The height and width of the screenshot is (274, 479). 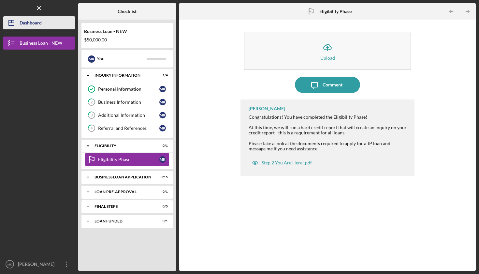 What do you see at coordinates (123, 192) in the screenshot?
I see `div: LOAN PRE-APPROVAL` at bounding box center [123, 192].